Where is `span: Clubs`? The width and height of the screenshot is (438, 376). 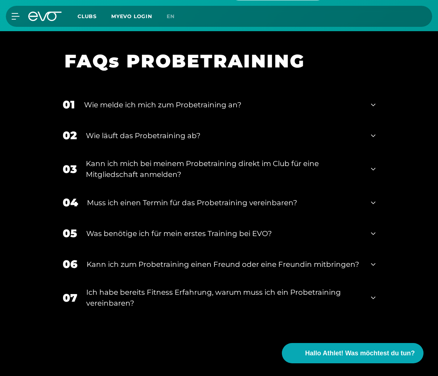 span: Clubs is located at coordinates (87, 16).